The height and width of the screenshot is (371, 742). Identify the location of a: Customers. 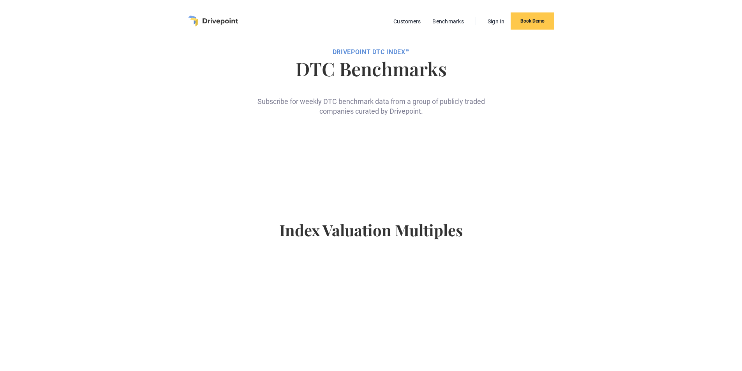
(407, 21).